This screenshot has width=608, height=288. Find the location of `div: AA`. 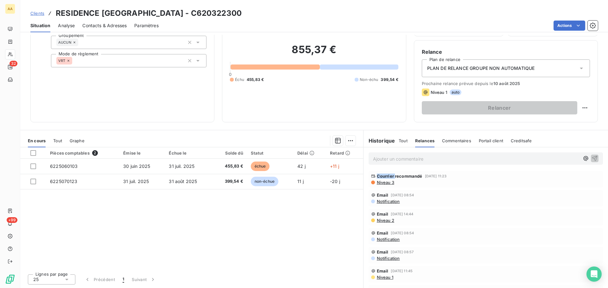

div: AA is located at coordinates (10, 9).